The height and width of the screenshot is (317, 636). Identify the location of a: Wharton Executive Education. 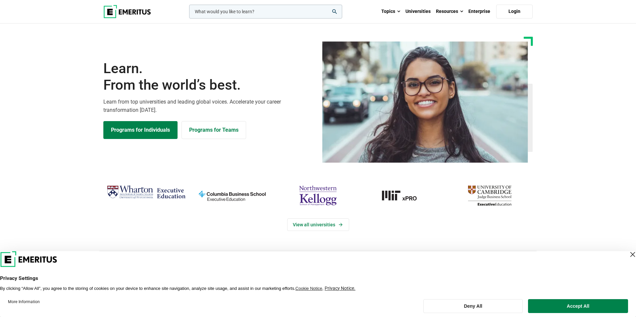
(146, 193).